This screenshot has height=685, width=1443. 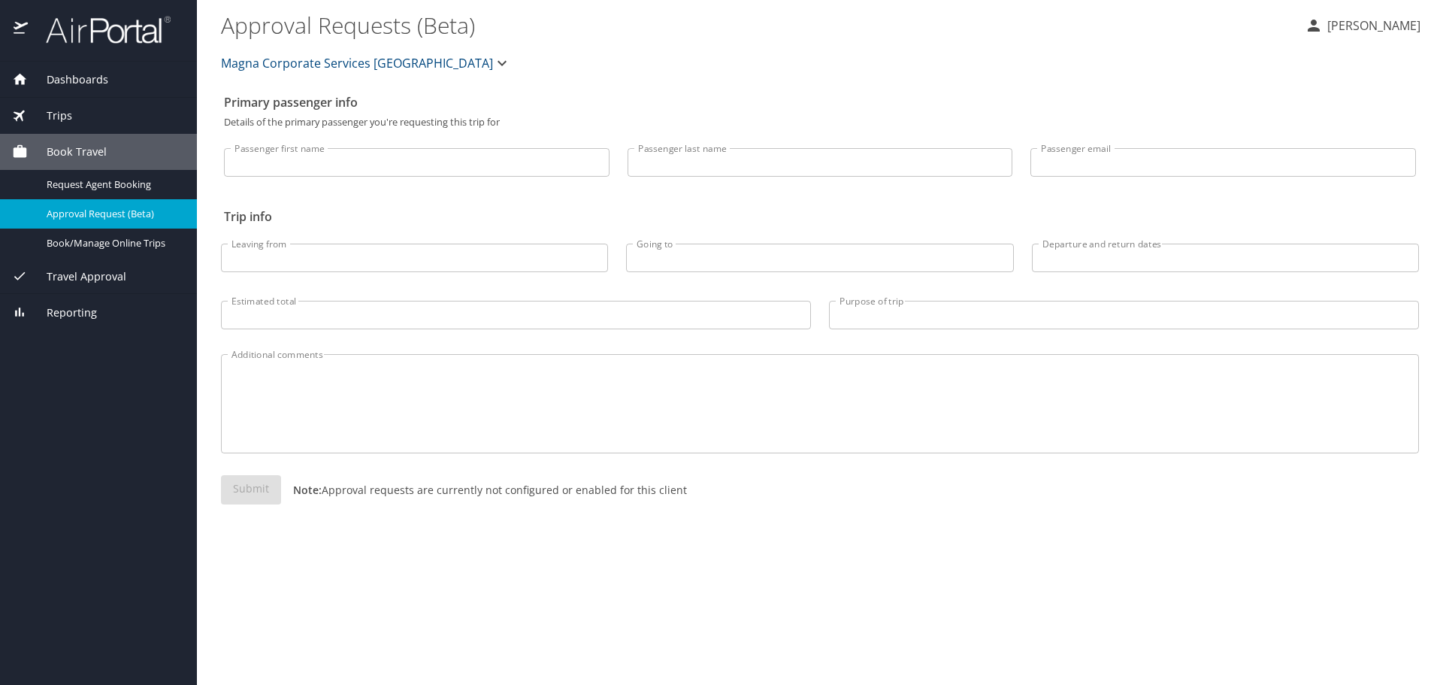 What do you see at coordinates (484, 489) in the screenshot?
I see `p: Approval requests are currently not configured or enabled for this client` at bounding box center [484, 489].